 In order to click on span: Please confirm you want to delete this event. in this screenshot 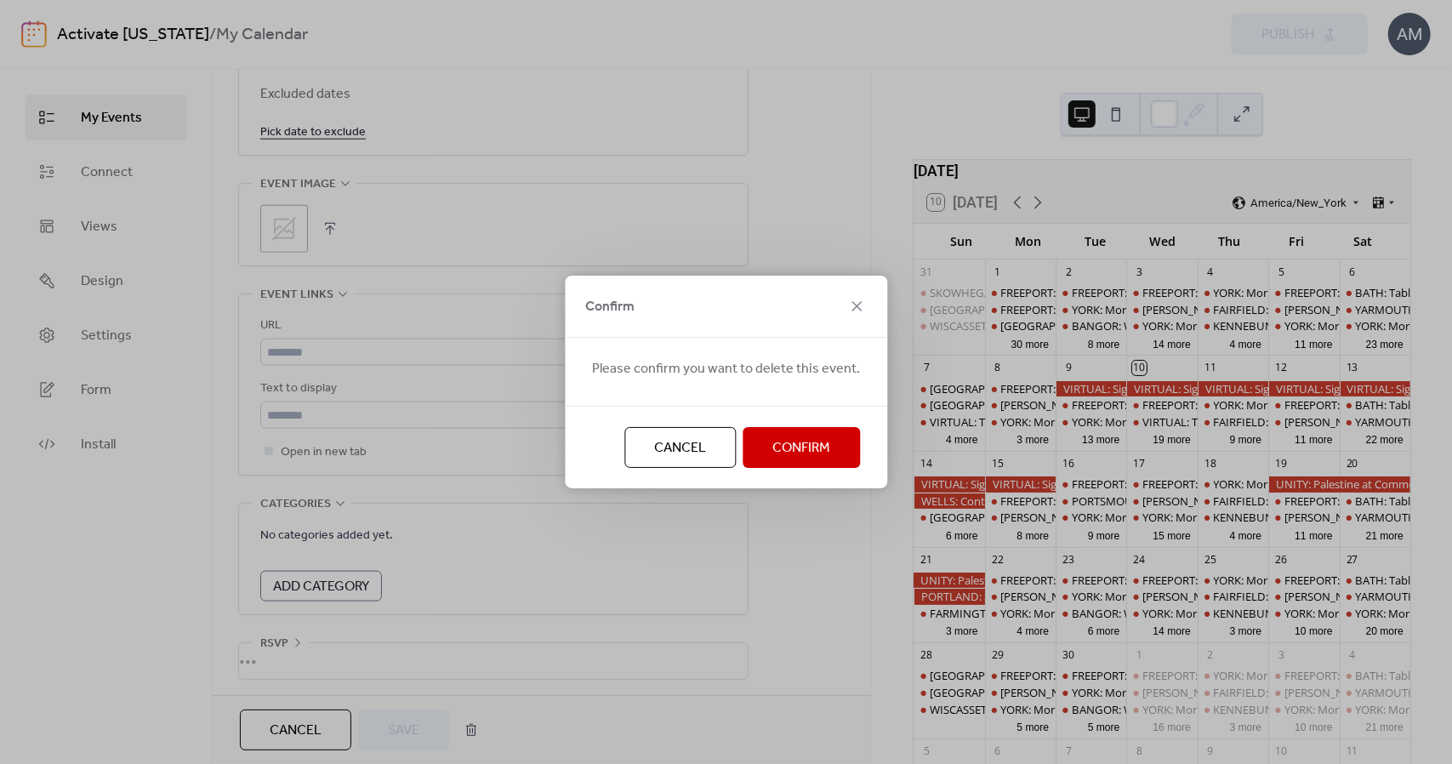, I will do `click(726, 369)`.